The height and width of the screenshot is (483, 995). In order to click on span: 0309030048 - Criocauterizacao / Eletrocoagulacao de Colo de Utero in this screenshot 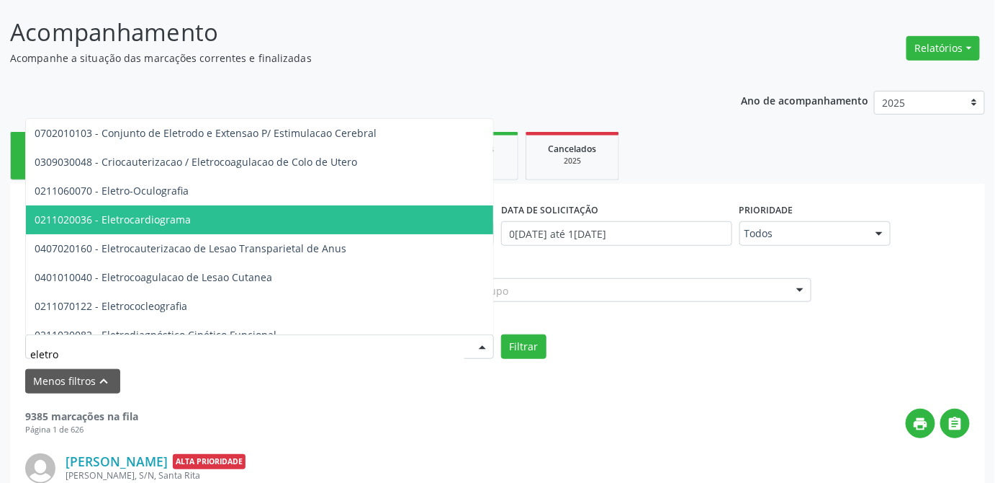, I will do `click(196, 161)`.